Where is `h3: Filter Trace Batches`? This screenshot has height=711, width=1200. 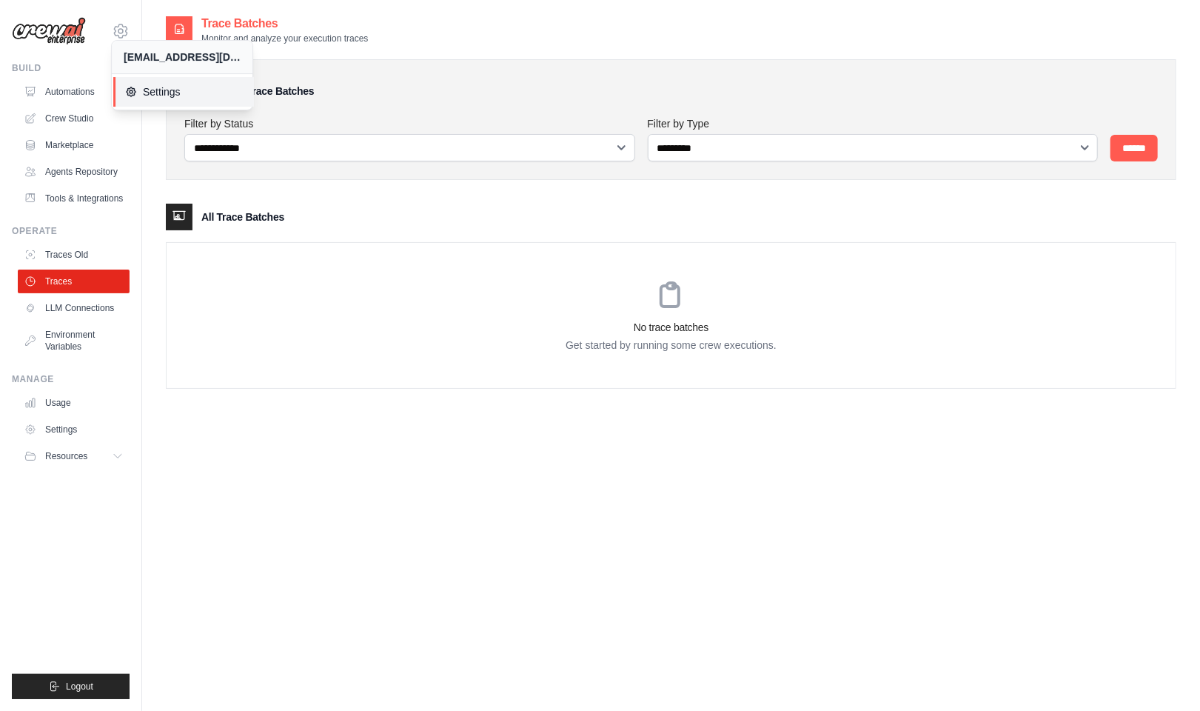
h3: Filter Trace Batches is located at coordinates (266, 91).